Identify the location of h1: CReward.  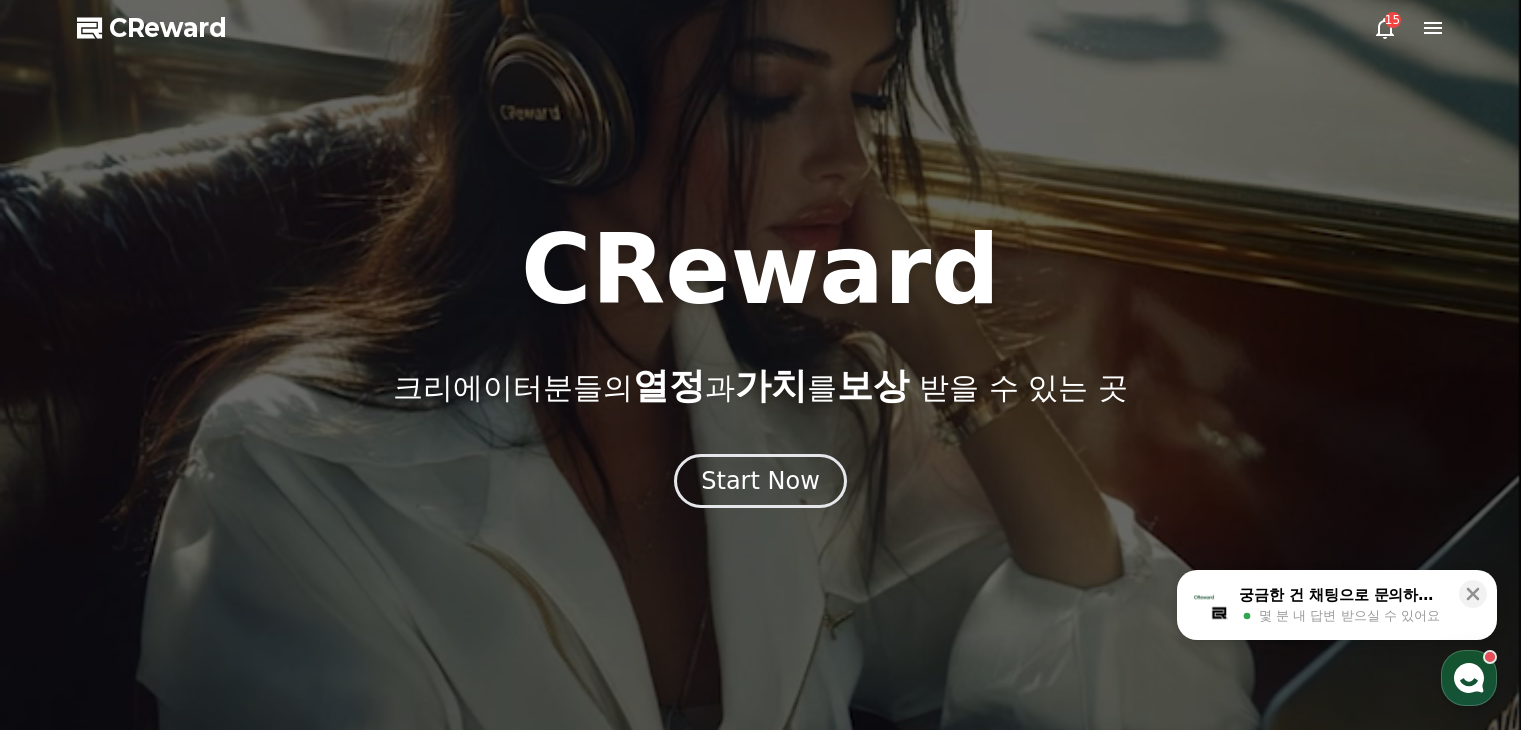
(760, 270).